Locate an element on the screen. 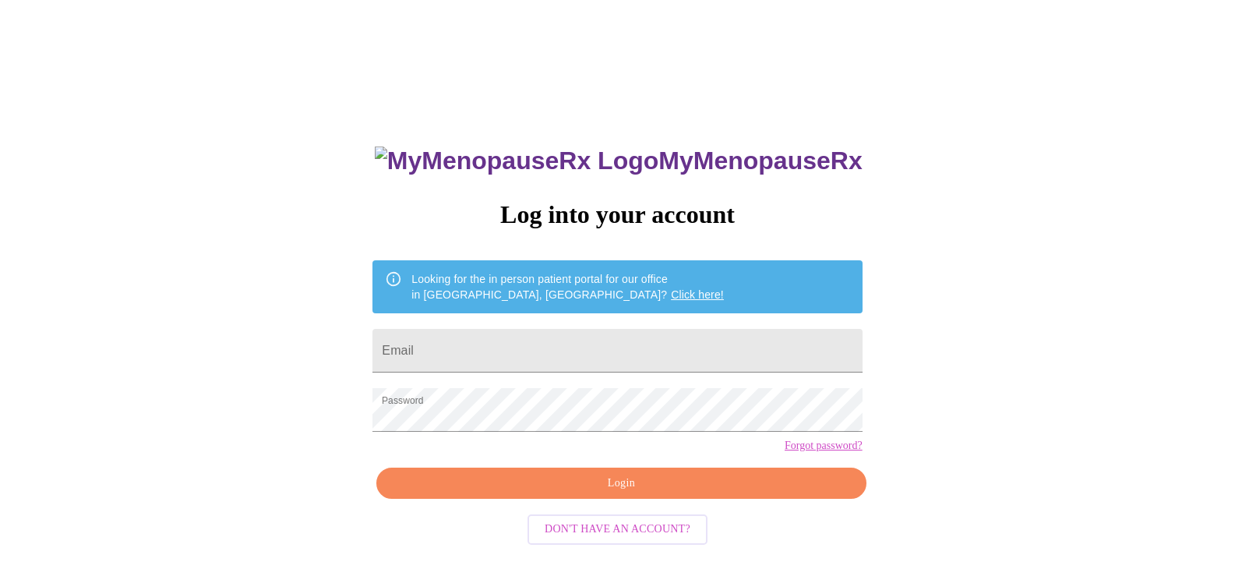  a: Click here! is located at coordinates (697, 294).